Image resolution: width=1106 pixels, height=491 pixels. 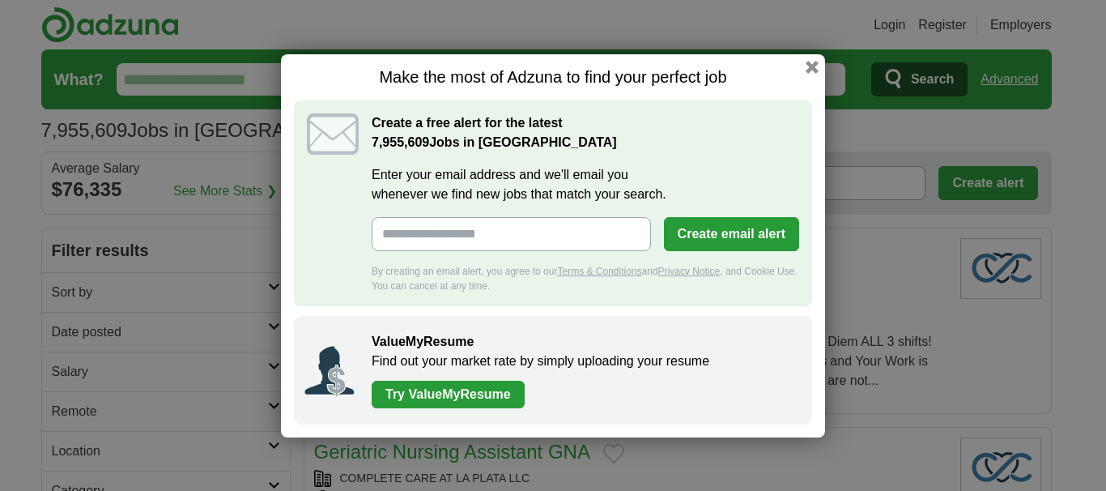 What do you see at coordinates (448, 394) in the screenshot?
I see `a: Try ValueMyResume` at bounding box center [448, 394].